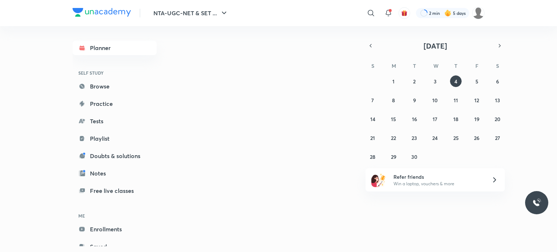  I want to click on abbr: September 22, 2025, so click(394, 138).